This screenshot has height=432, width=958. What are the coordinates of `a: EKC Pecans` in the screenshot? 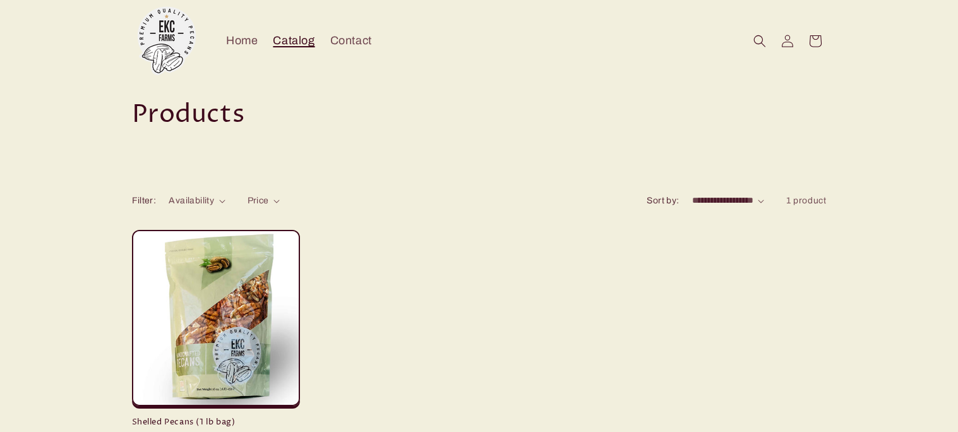 It's located at (166, 40).